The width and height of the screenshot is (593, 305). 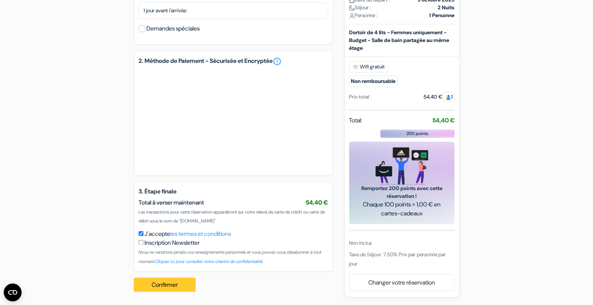 I want to click on span: Chaque 100 points = 1,00 € en cartes-cadeaux, so click(x=402, y=210).